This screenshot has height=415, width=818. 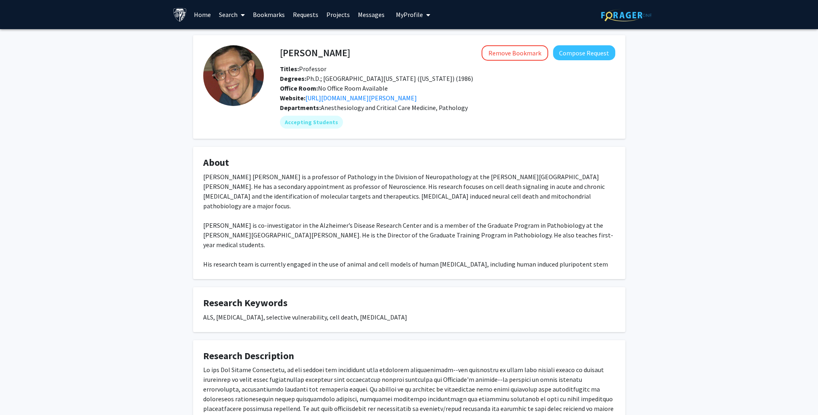 What do you see at coordinates (409, 303) in the screenshot?
I see `h4: Research Keywords` at bounding box center [409, 303].